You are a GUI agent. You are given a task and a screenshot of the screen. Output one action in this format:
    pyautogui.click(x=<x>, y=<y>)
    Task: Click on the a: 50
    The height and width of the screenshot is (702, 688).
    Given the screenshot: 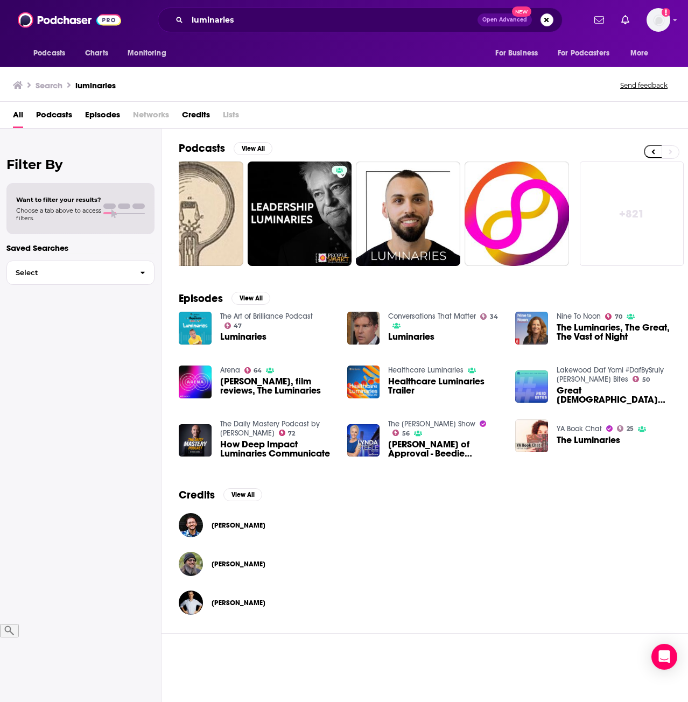 What is the action you would take?
    pyautogui.click(x=641, y=379)
    